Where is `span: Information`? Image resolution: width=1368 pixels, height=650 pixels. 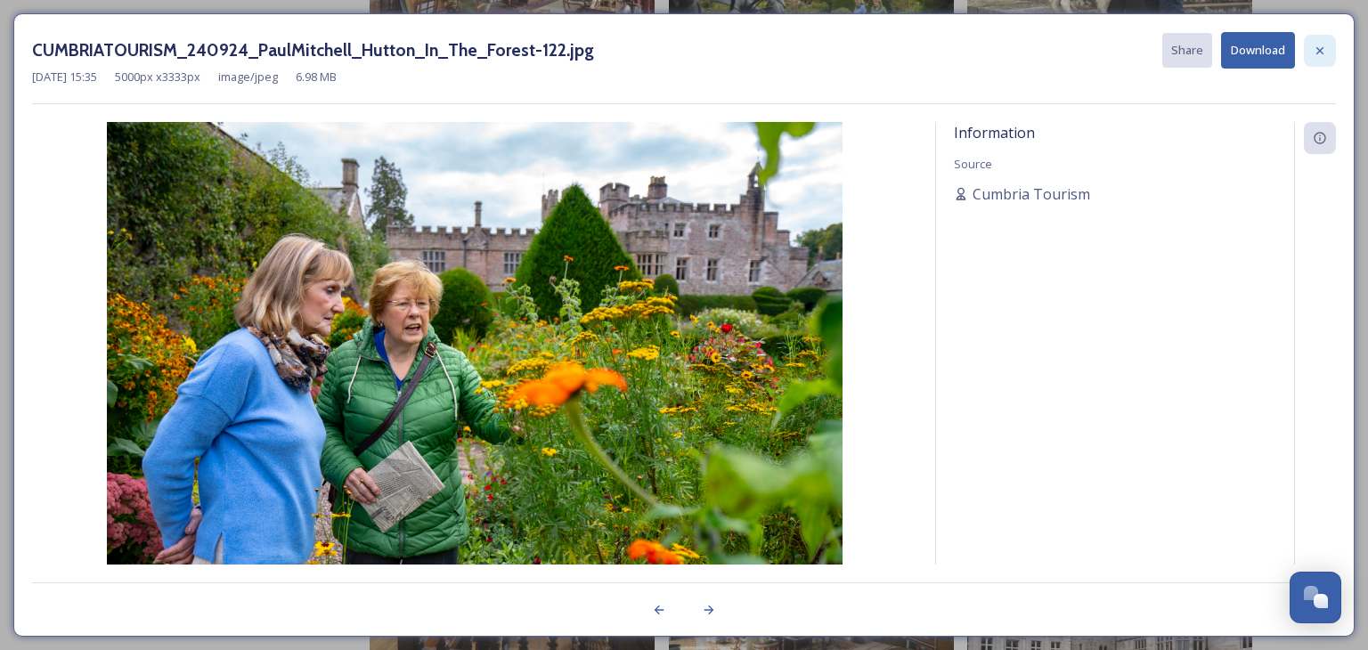 span: Information is located at coordinates (994, 133).